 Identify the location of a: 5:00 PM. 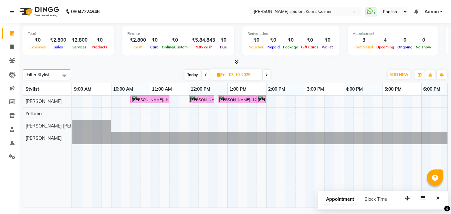
(392, 89).